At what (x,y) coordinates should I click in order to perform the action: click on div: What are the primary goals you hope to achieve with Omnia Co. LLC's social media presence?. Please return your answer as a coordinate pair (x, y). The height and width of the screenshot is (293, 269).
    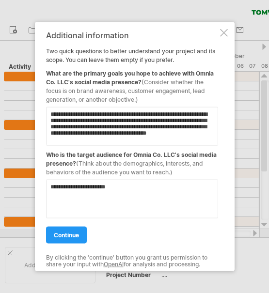
    Looking at the image, I should click on (132, 84).